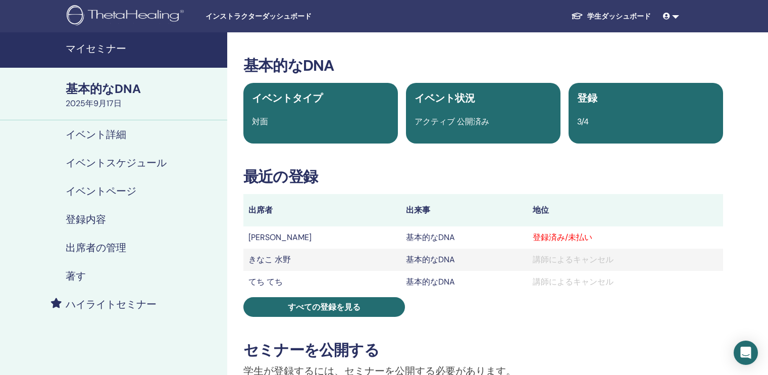 Image resolution: width=768 pixels, height=375 pixels. I want to click on span: 対面, so click(260, 121).